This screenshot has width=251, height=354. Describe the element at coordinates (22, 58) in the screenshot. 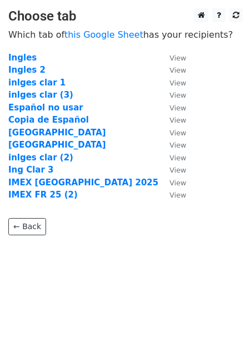

I see `strong: Ingles` at that location.